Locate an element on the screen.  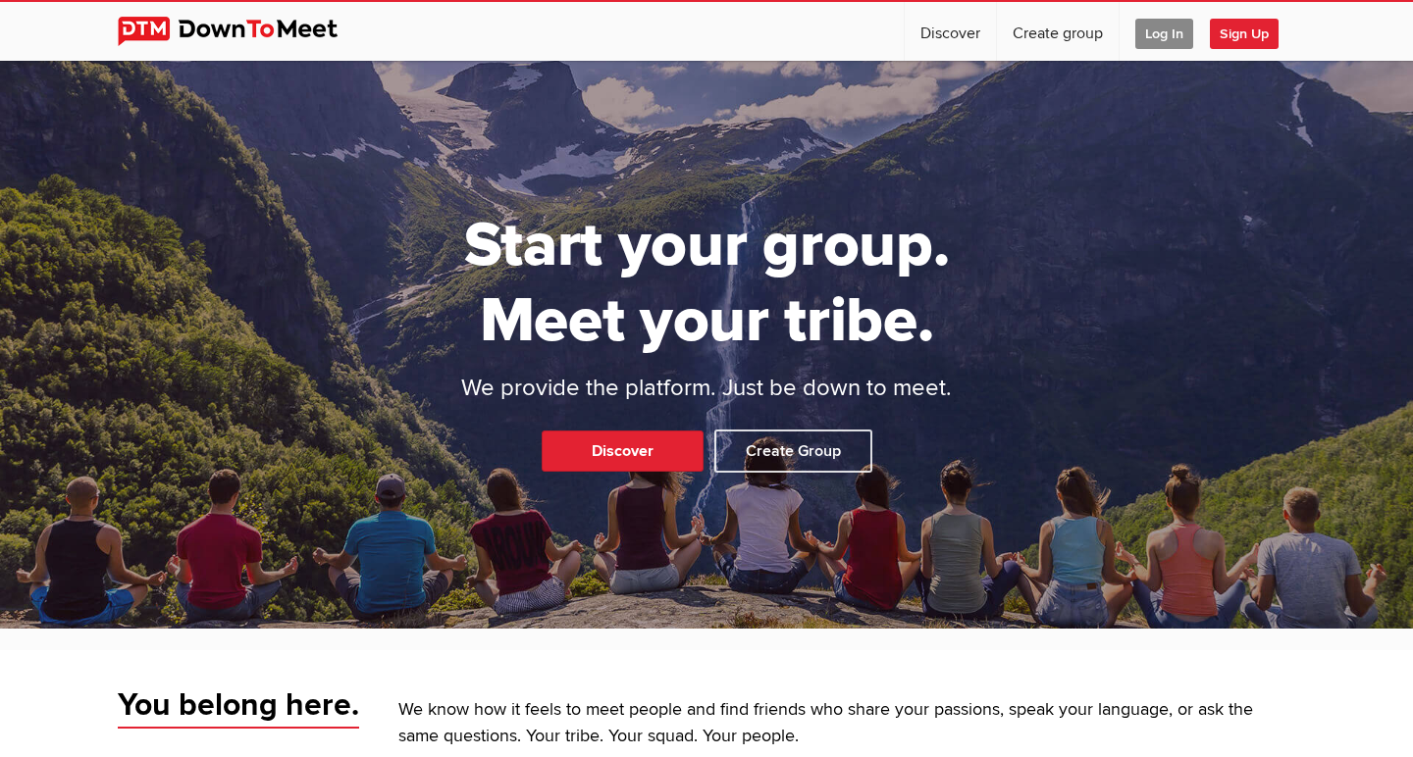
a: Create group is located at coordinates (1057, 31).